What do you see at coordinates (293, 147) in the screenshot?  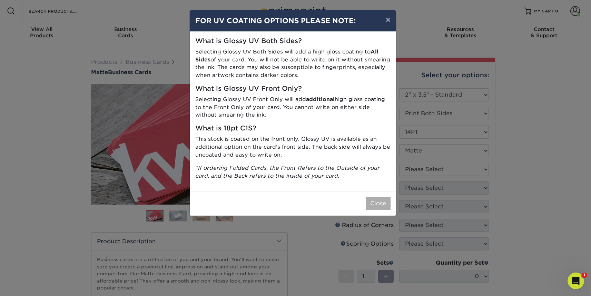 I see `p: This stock is coated on the front only. Glossy UV is available as an additional option on the car...` at bounding box center [293, 147].